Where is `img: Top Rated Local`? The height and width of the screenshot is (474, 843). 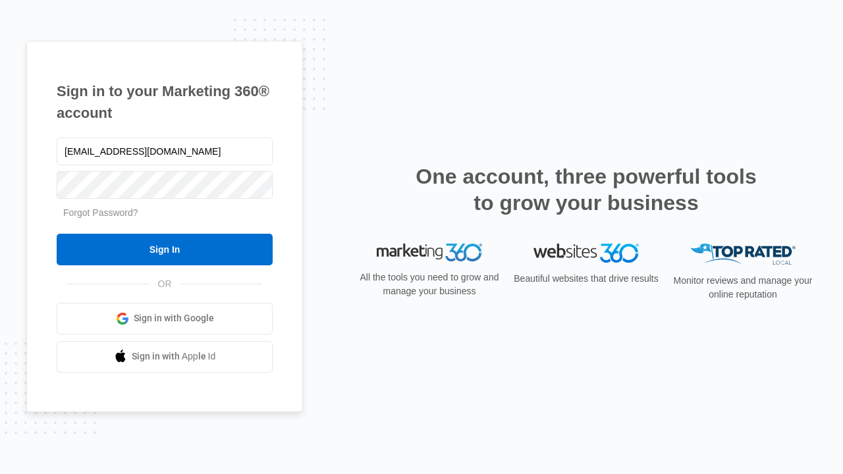 img: Top Rated Local is located at coordinates (743, 254).